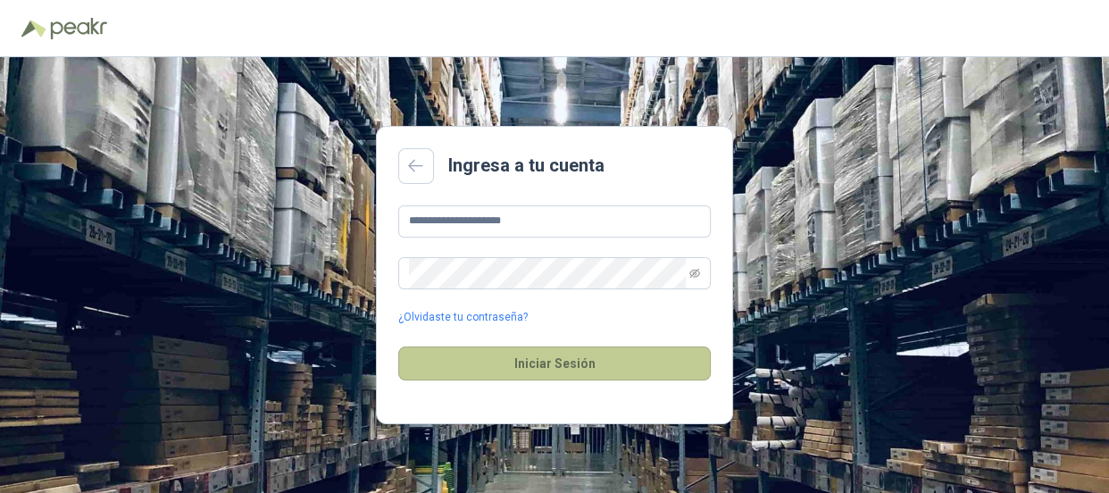 This screenshot has width=1109, height=493. I want to click on span: eye-invisible, so click(695, 273).